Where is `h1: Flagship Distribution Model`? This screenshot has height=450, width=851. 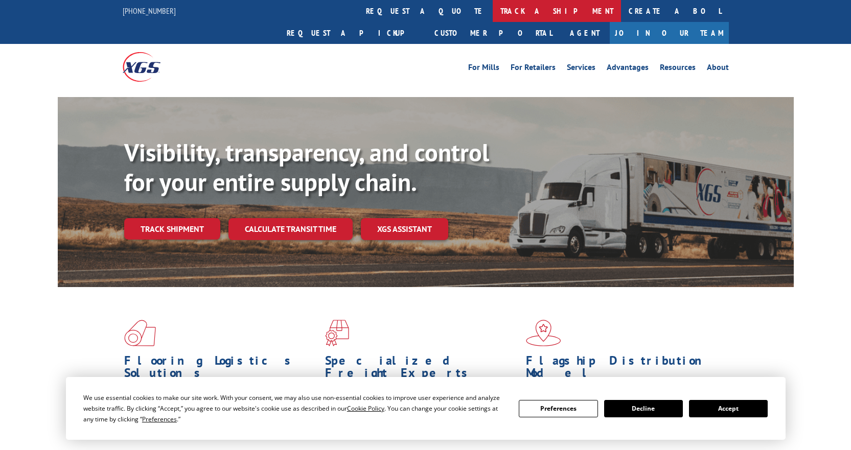
h1: Flagship Distribution Model is located at coordinates (622, 369).